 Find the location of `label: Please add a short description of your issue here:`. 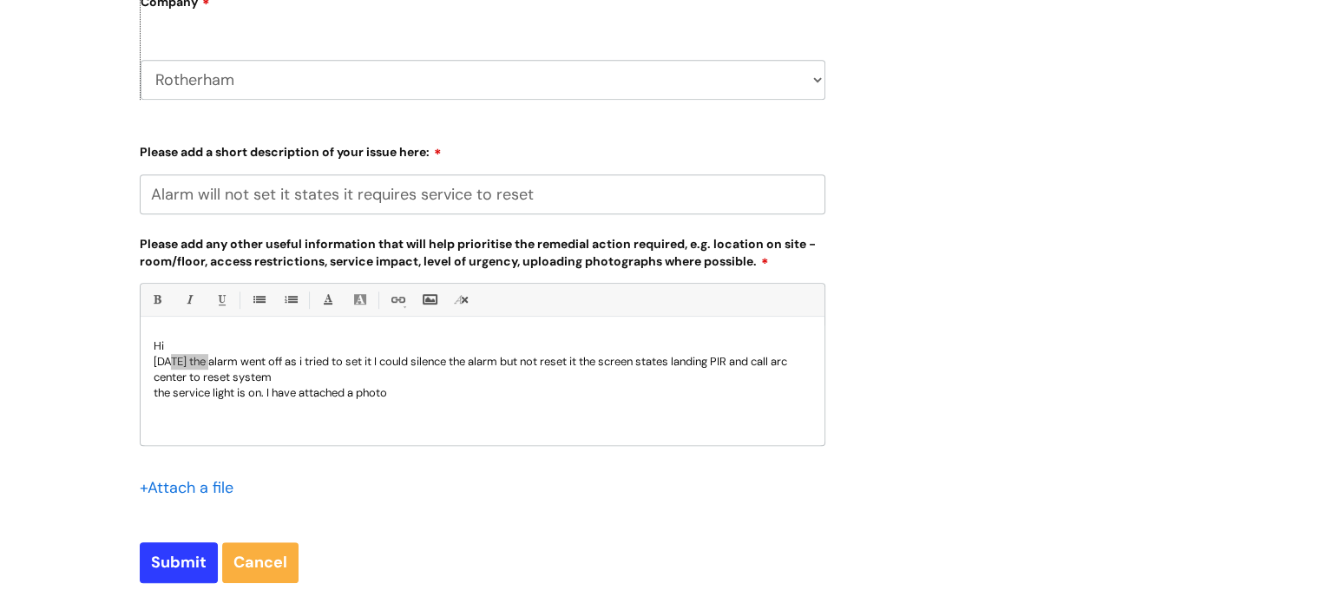

label: Please add a short description of your issue here: is located at coordinates (483, 149).